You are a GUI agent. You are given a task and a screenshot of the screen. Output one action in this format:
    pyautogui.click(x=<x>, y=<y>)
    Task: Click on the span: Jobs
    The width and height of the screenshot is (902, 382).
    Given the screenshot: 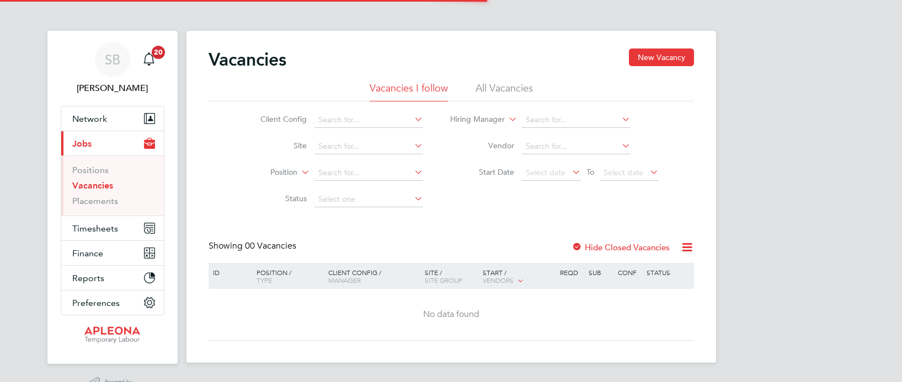 What is the action you would take?
    pyautogui.click(x=82, y=143)
    